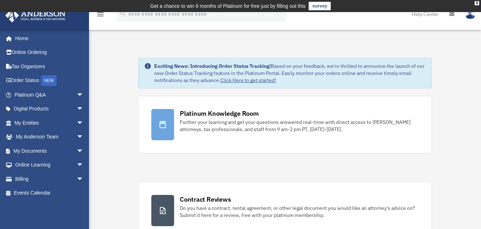 This screenshot has height=229, width=481. Describe the element at coordinates (212, 66) in the screenshot. I see `strong: Exciting News: Introducing Order Status Tracking!` at that location.